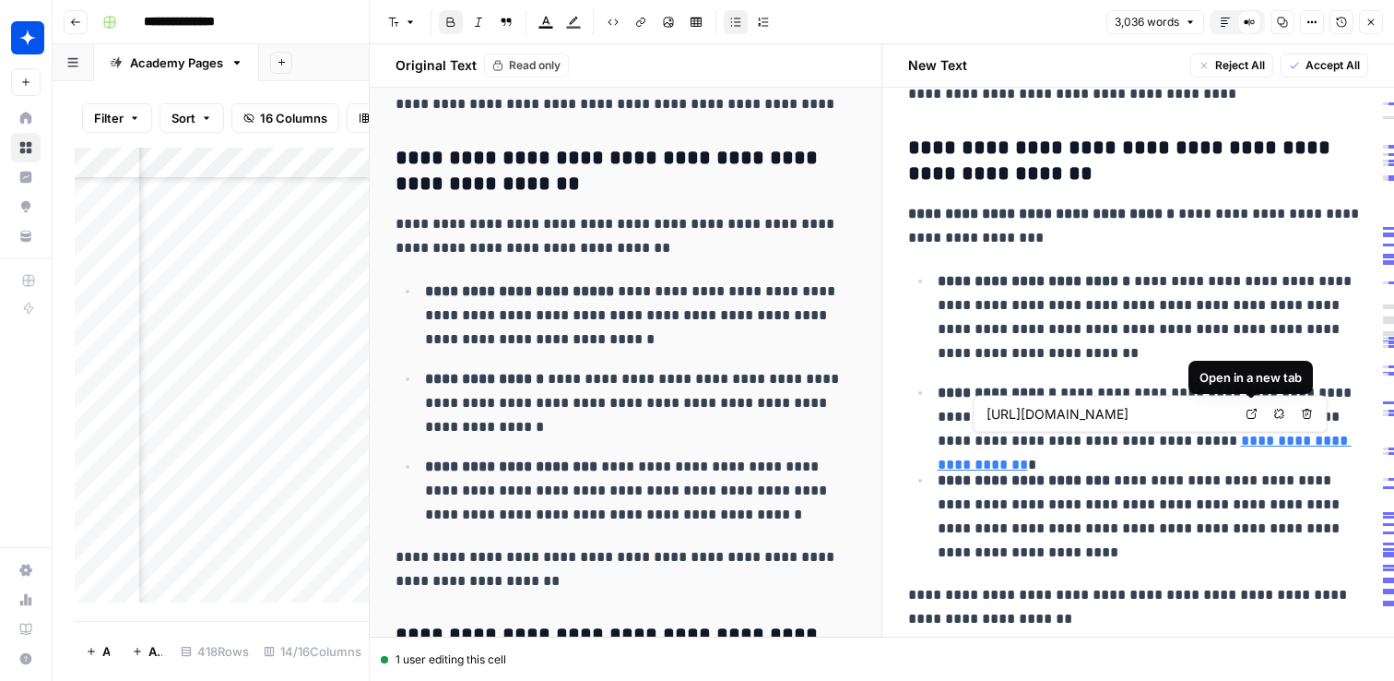 The width and height of the screenshot is (1394, 681). I want to click on img: Wiz Logo, so click(28, 38).